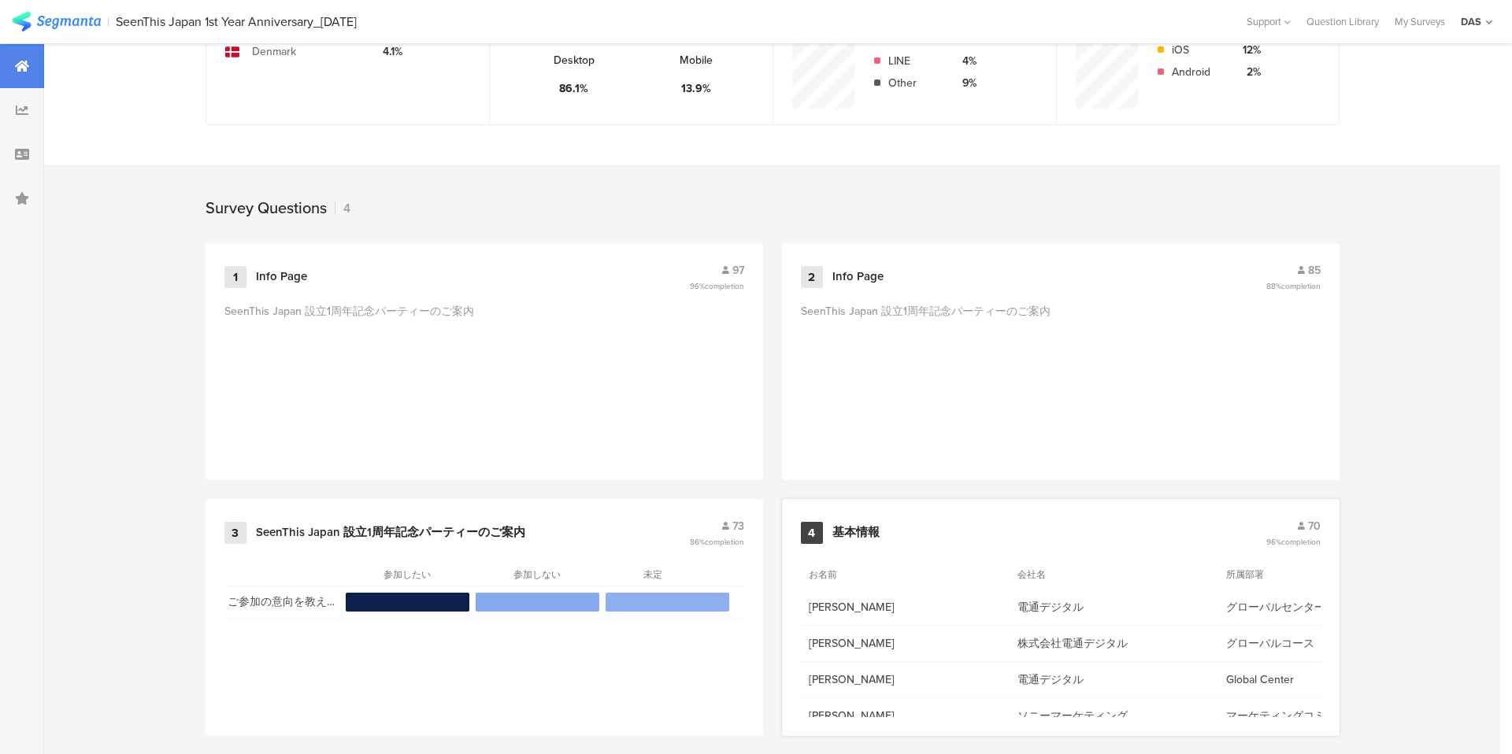 The width and height of the screenshot is (1512, 754). What do you see at coordinates (1322, 679) in the screenshot?
I see `span: Global Center` at bounding box center [1322, 679].